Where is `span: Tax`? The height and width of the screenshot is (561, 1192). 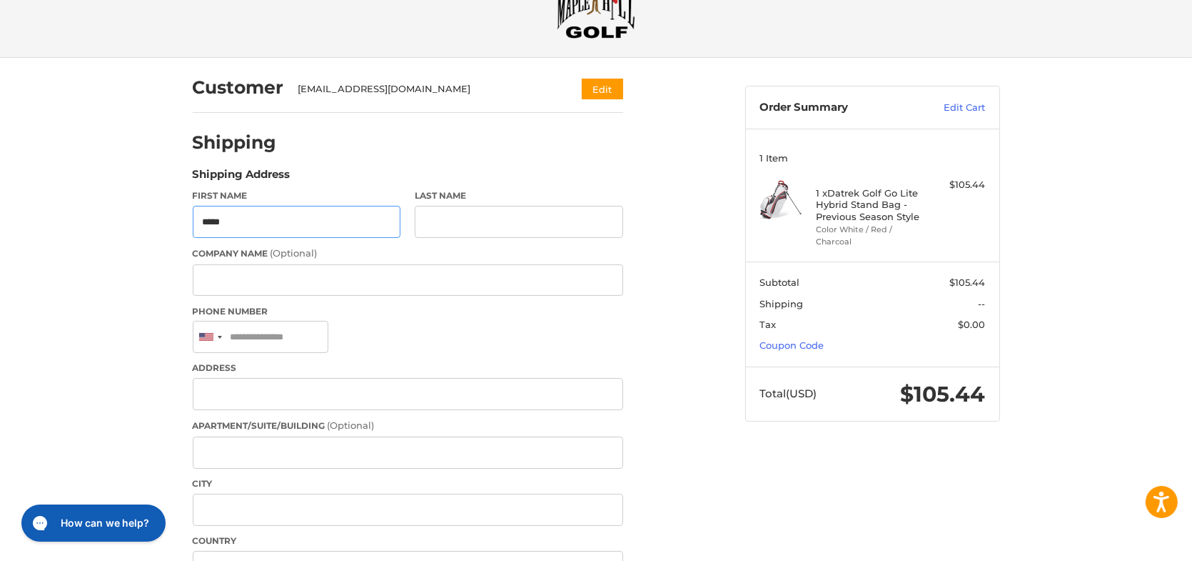
span: Tax is located at coordinates (768, 324).